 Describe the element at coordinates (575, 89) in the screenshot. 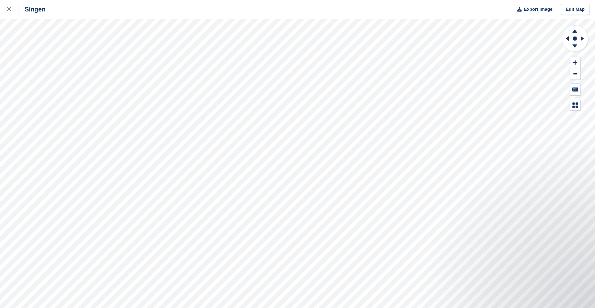

I see `button: Keyboard Shortcuts` at that location.